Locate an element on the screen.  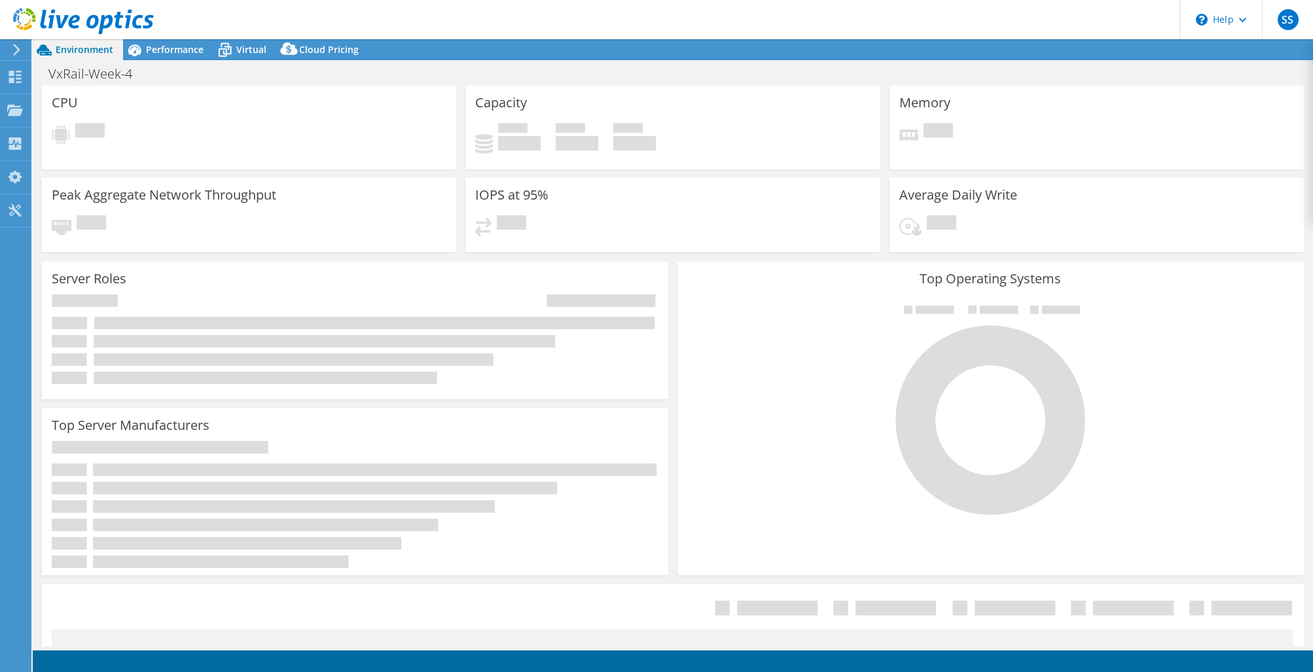
h3: CPU is located at coordinates (65, 103).